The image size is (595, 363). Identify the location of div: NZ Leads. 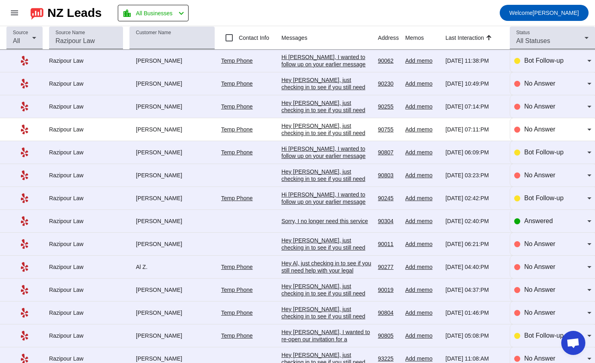
(74, 13).